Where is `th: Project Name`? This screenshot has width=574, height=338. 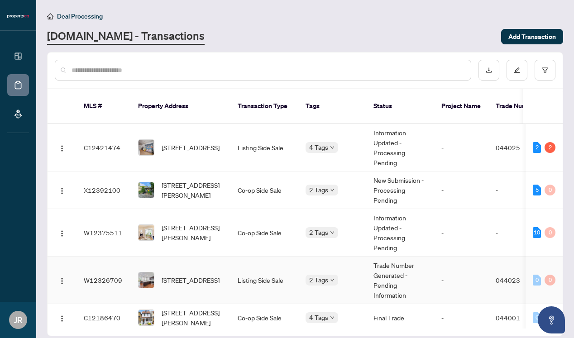
th: Project Name is located at coordinates (461, 106).